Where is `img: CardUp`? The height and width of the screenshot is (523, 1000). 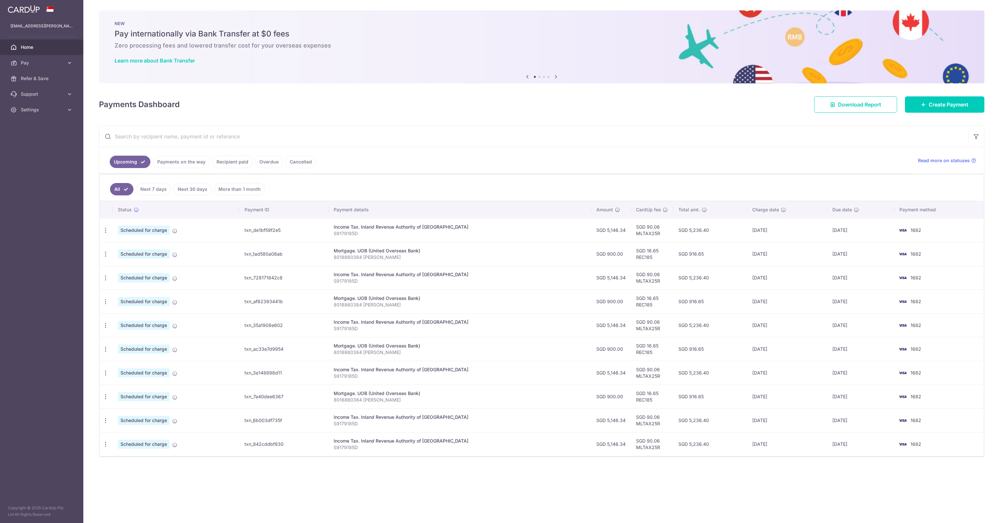 img: CardUp is located at coordinates (24, 9).